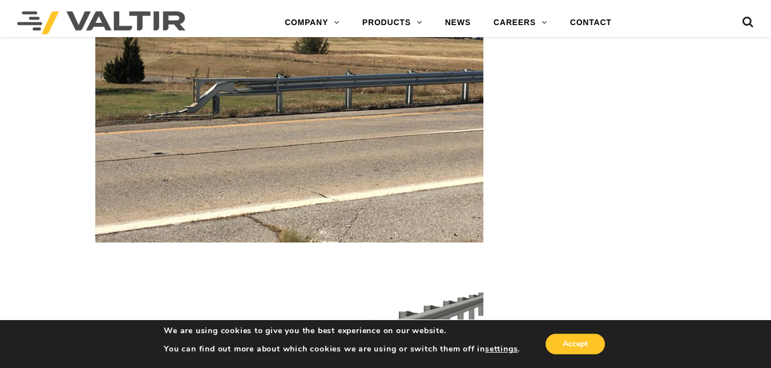 This screenshot has width=771, height=368. What do you see at coordinates (590, 23) in the screenshot?
I see `a: CONTACT` at bounding box center [590, 23].